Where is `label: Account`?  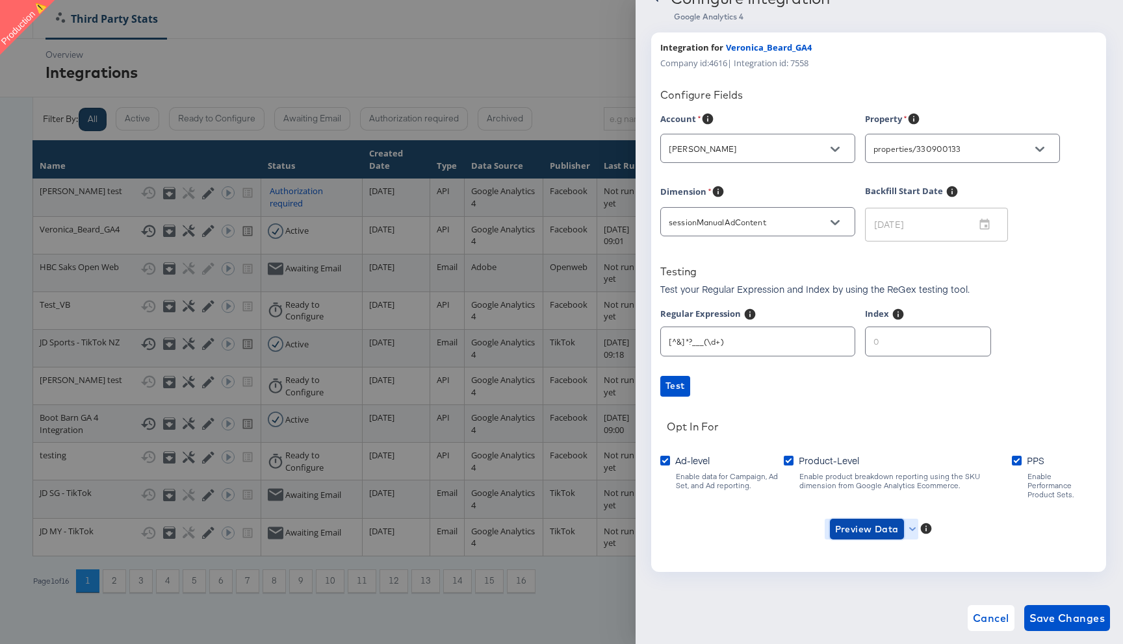 label: Account is located at coordinates (680, 120).